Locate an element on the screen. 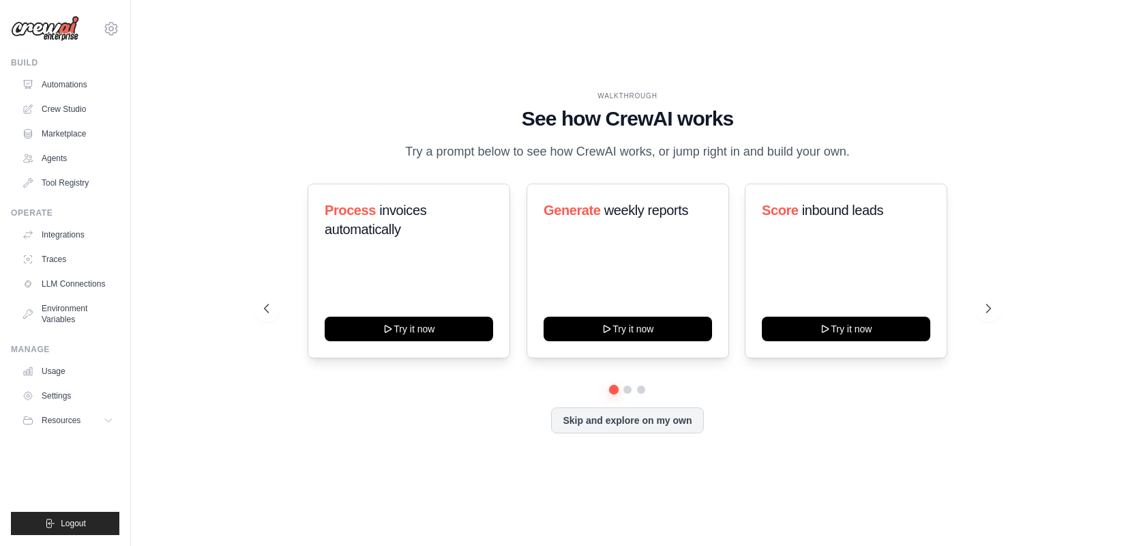  button: Resources is located at coordinates (68, 420).